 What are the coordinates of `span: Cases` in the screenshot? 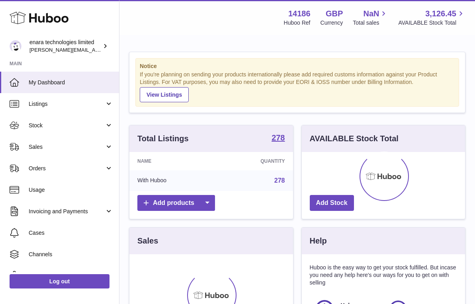 It's located at (71, 233).